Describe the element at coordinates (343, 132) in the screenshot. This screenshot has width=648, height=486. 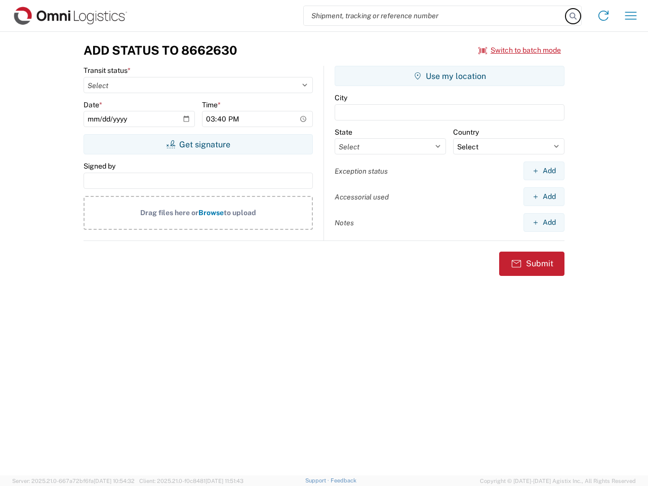
I see `label: State` at that location.